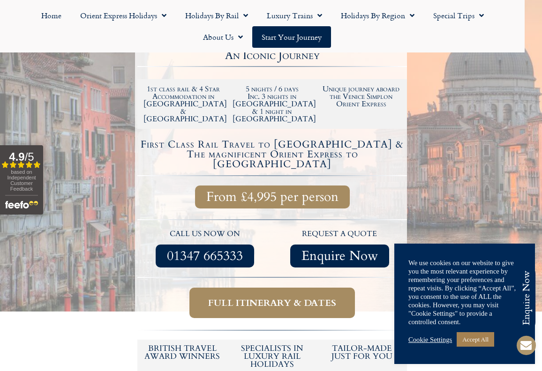 The image size is (542, 371). Describe the element at coordinates (123, 15) in the screenshot. I see `a: Orient Express Holidays` at that location.